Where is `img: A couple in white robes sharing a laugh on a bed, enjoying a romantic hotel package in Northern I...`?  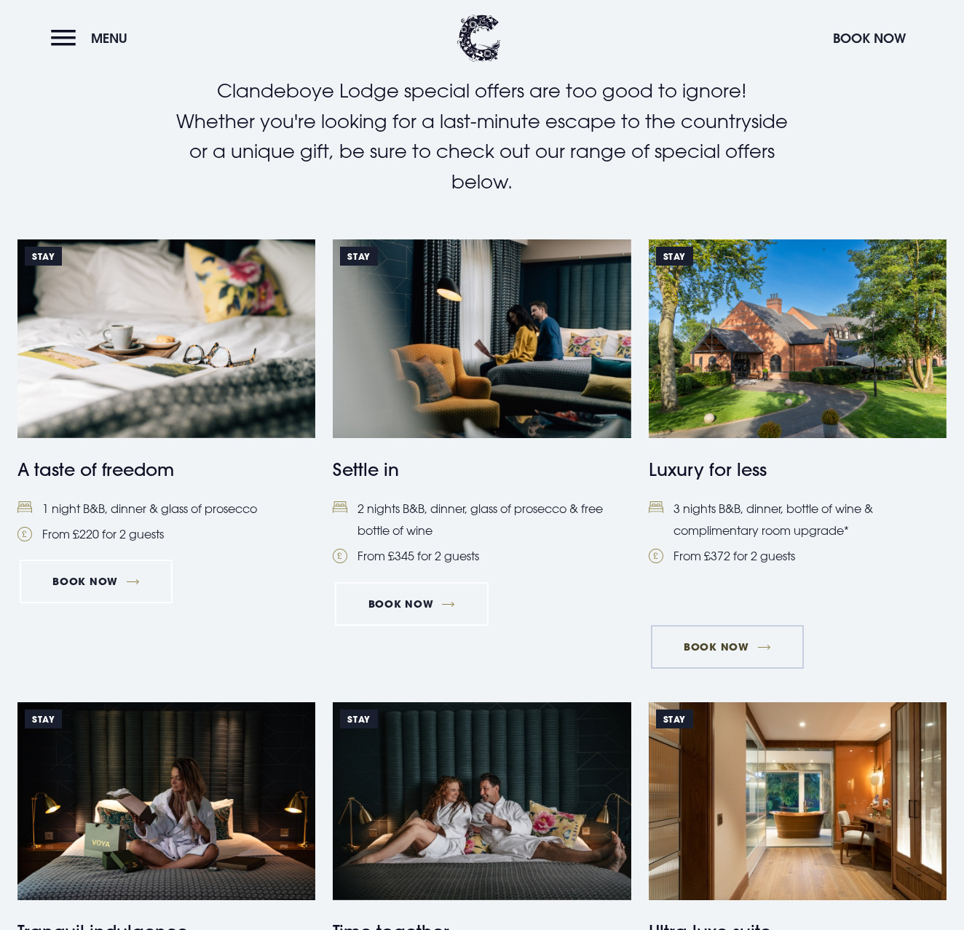
img: A couple in white robes sharing a laugh on a bed, enjoying a romantic hotel package in Northern I... is located at coordinates (481, 801).